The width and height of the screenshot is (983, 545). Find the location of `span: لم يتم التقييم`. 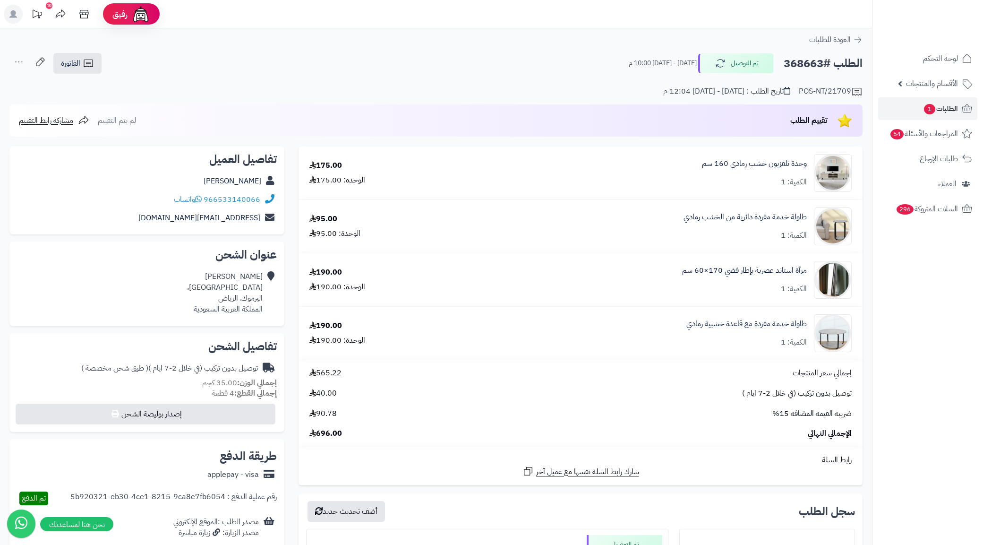

span: لم يتم التقييم is located at coordinates (117, 121).